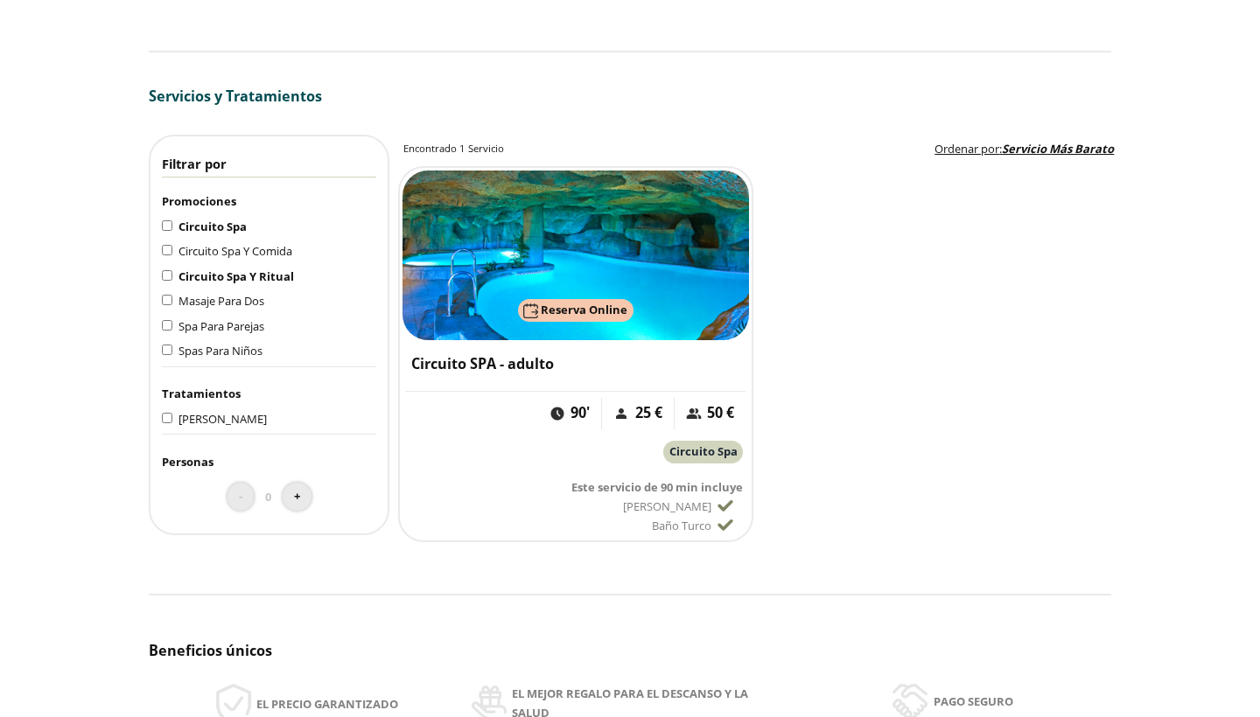 The width and height of the screenshot is (1260, 717). What do you see at coordinates (220, 351) in the screenshot?
I see `span: Spas Para Niños` at bounding box center [220, 351].